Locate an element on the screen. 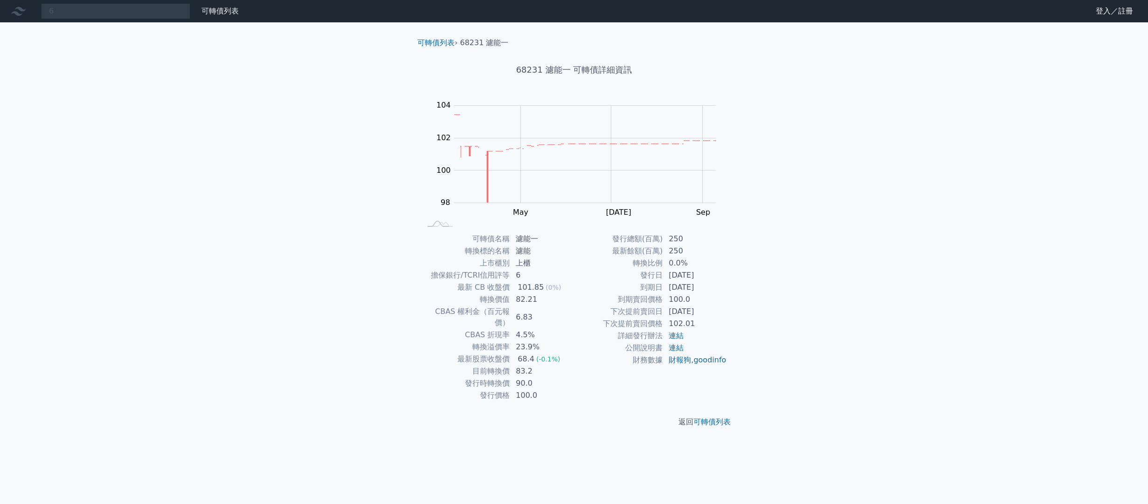 Image resolution: width=1148 pixels, height=504 pixels. td: 擔保銀行/TCRI信用評等 is located at coordinates (465, 276).